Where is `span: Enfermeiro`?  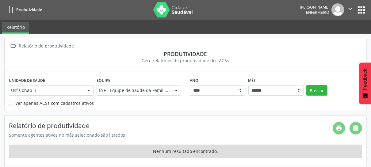
span: Enfermeiro is located at coordinates (317, 12).